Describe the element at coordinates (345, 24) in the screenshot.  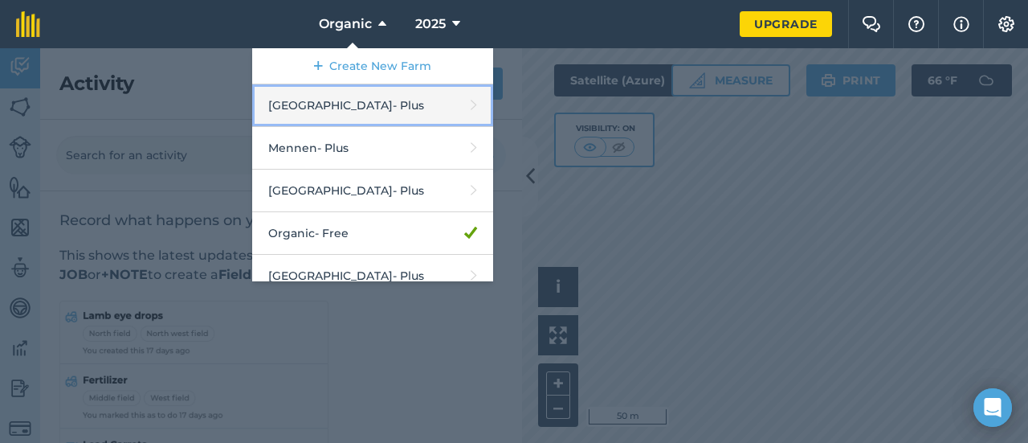
I see `span: Organic` at that location.